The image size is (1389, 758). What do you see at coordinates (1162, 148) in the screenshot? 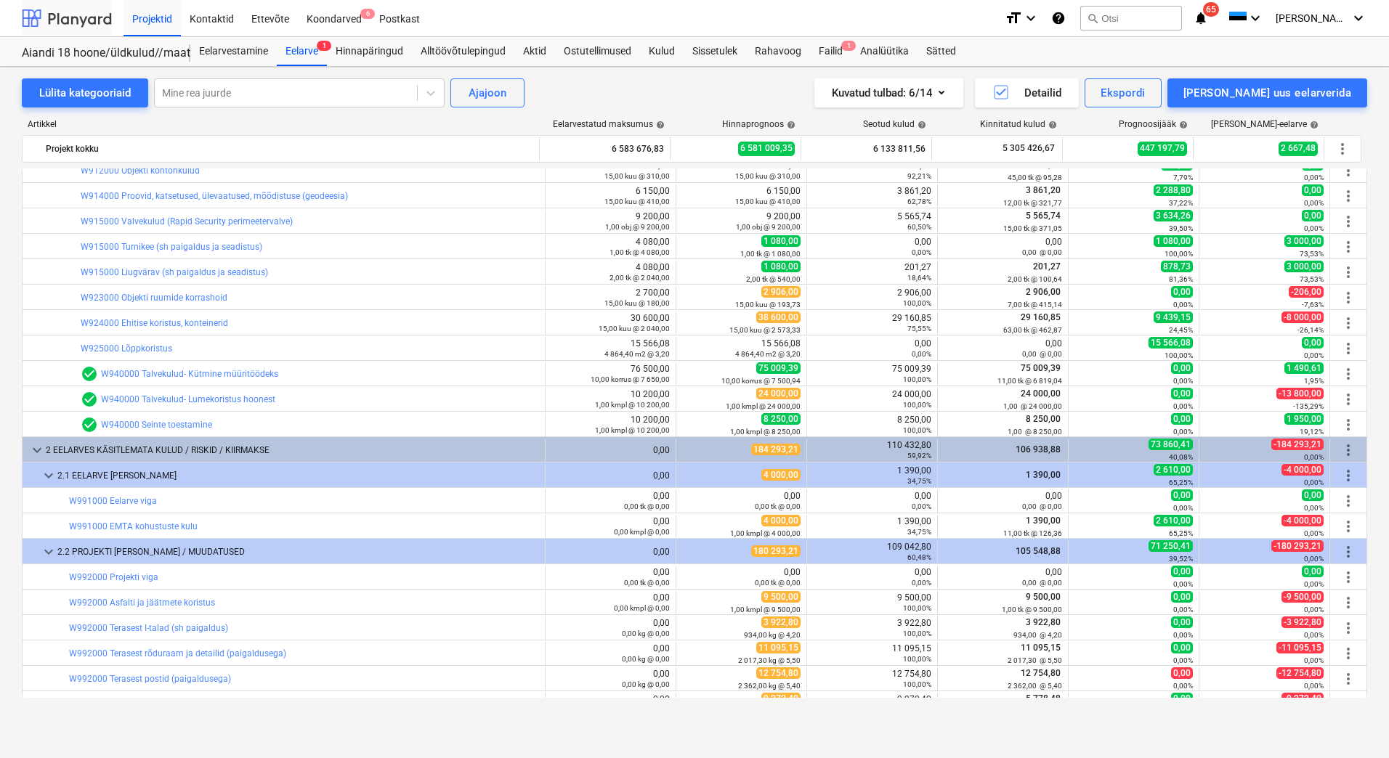
I see `span: 447 197,79` at bounding box center [1162, 148].